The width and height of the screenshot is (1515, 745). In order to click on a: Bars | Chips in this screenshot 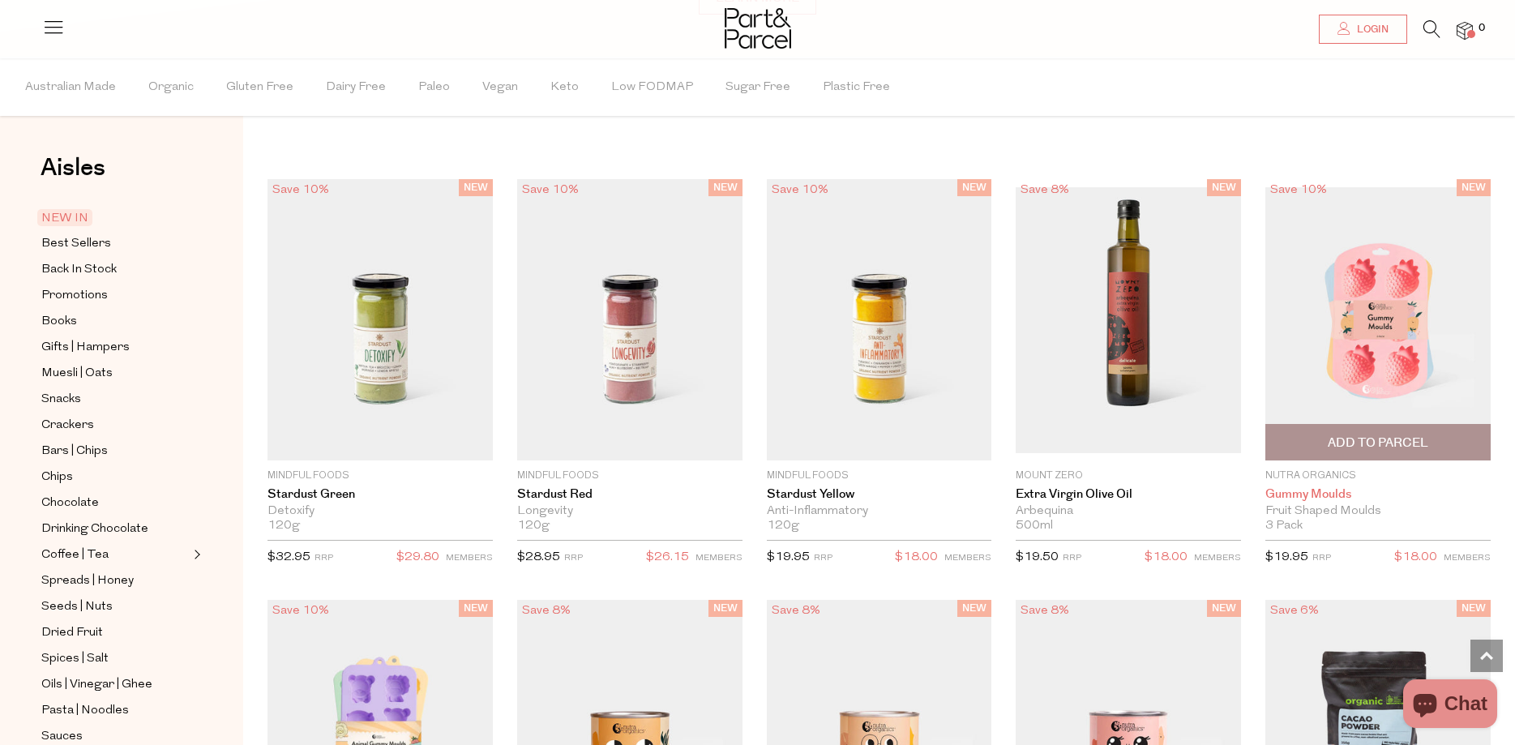, I will do `click(115, 451)`.